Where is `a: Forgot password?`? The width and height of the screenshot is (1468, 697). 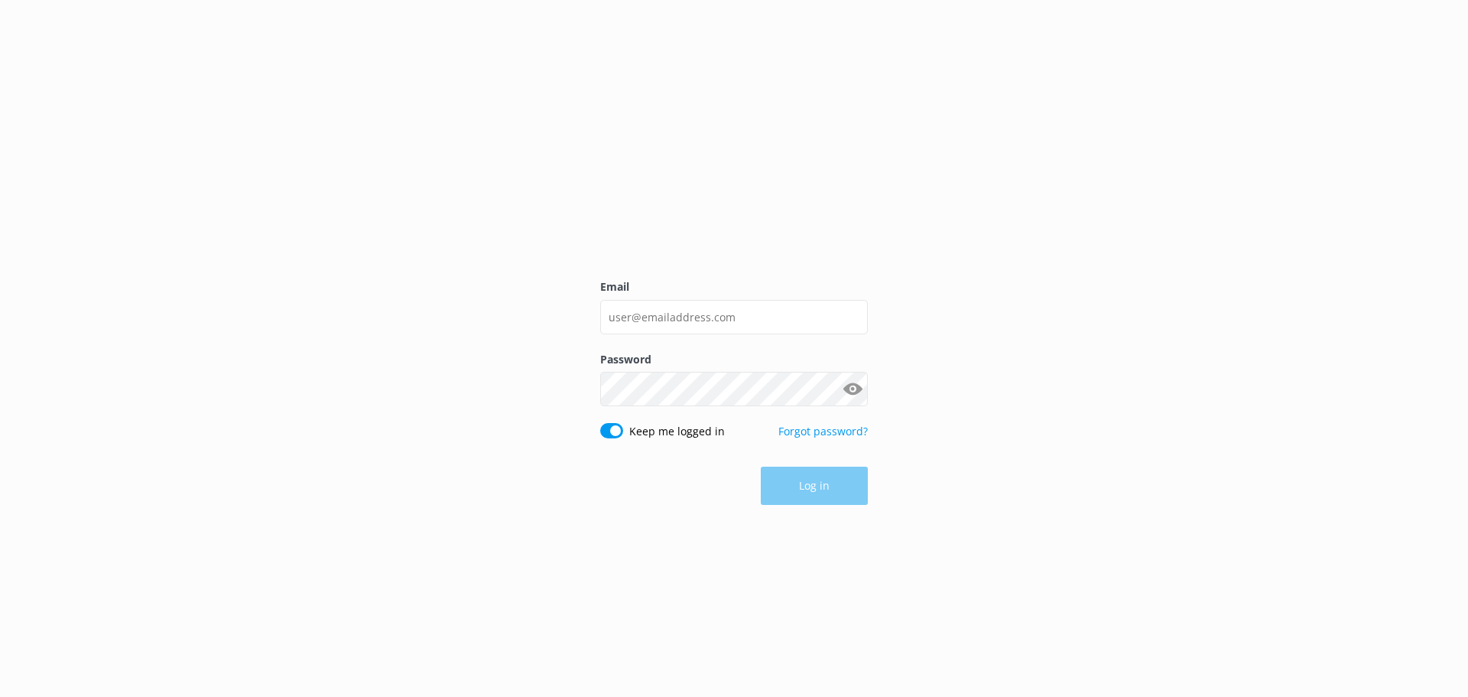
a: Forgot password? is located at coordinates (823, 431).